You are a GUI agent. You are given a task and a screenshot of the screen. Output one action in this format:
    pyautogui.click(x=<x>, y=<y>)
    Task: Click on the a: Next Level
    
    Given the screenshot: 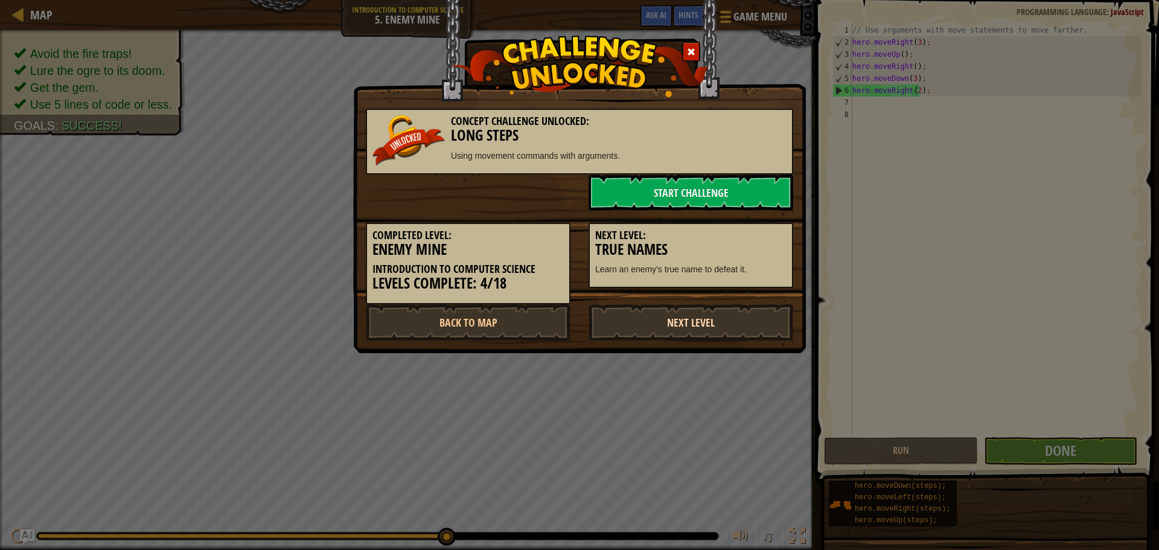 What is the action you would take?
    pyautogui.click(x=691, y=322)
    